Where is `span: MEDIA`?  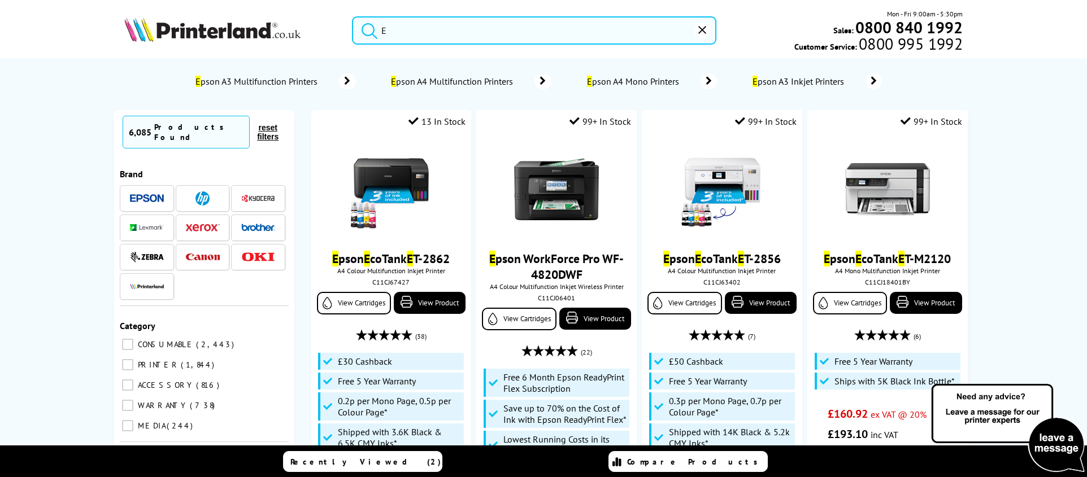
span: MEDIA is located at coordinates (150, 426).